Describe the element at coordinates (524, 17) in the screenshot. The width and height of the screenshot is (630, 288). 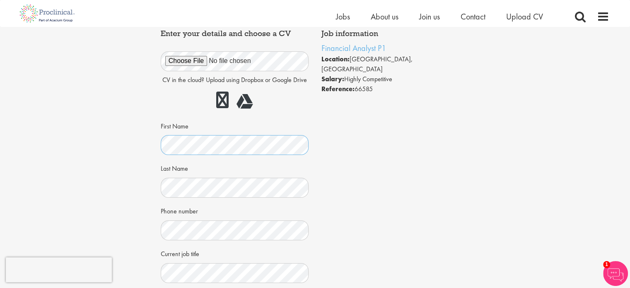
I see `span: Upload CV` at that location.